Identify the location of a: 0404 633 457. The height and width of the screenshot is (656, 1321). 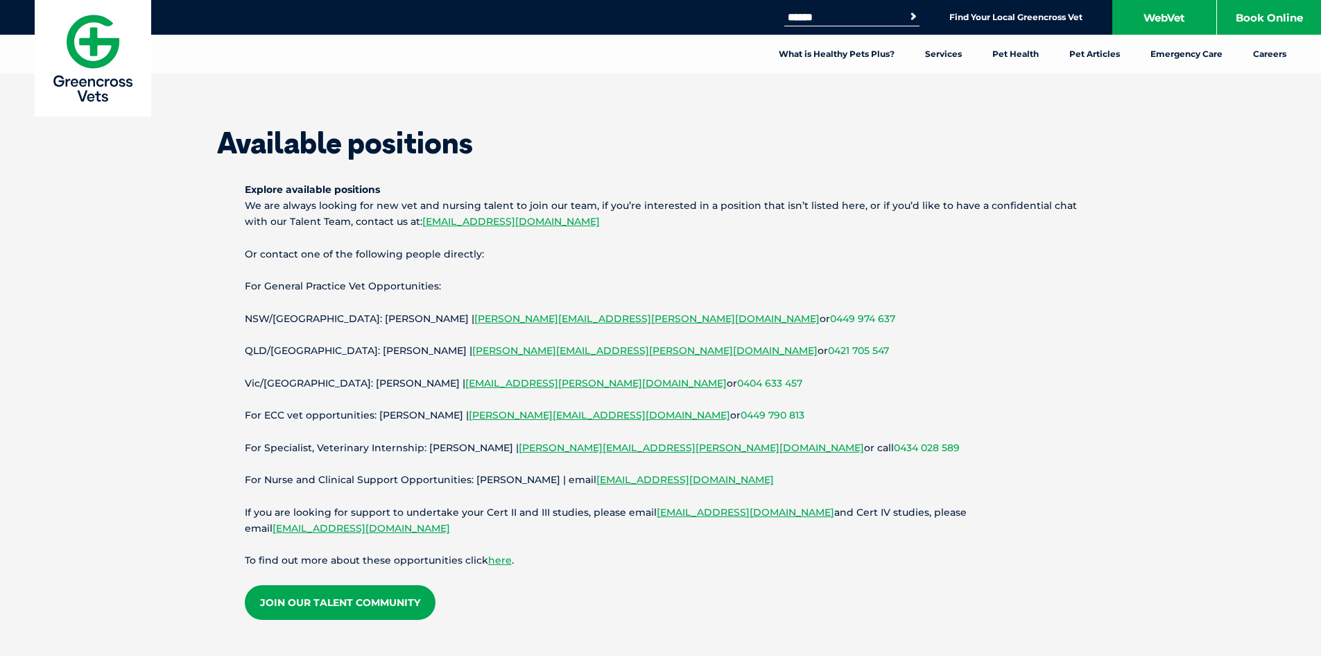
(770, 383).